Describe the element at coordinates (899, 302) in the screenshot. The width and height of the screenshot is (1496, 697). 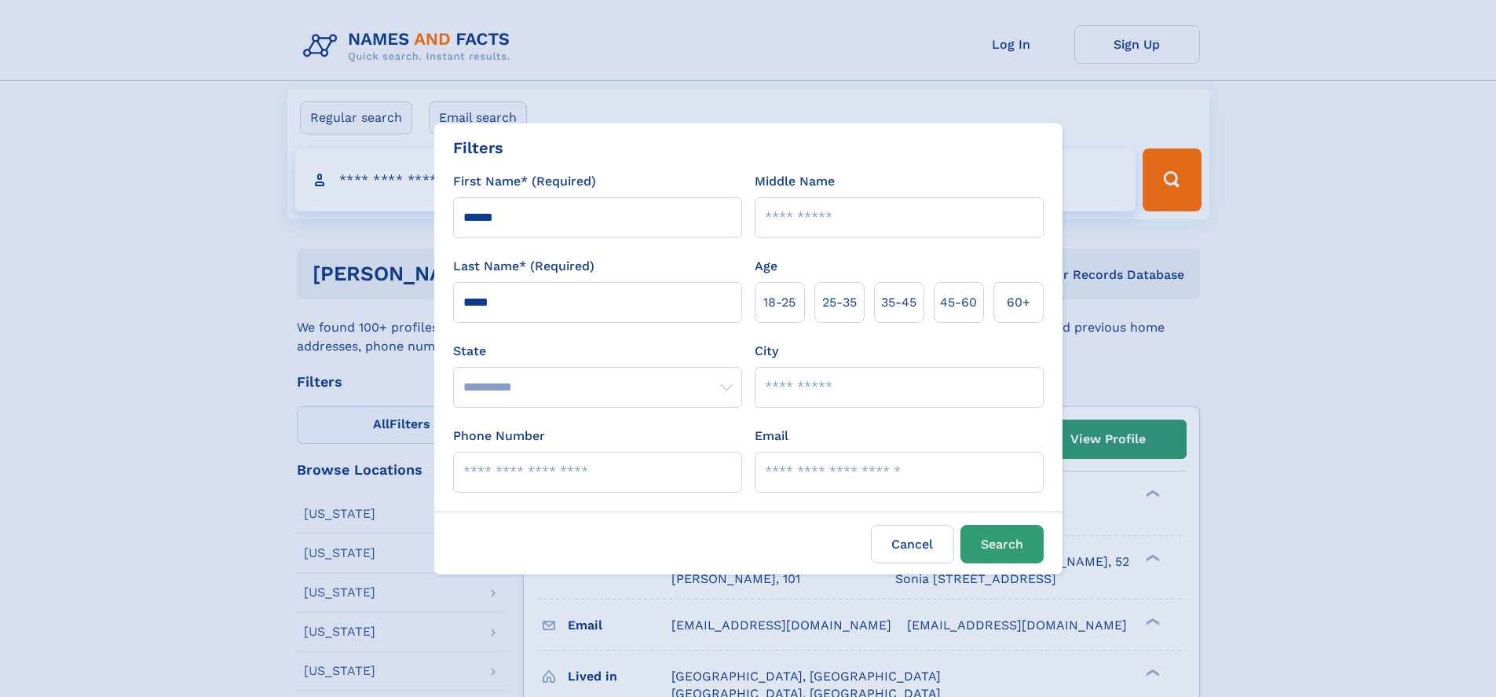
I see `span: 35‑45` at that location.